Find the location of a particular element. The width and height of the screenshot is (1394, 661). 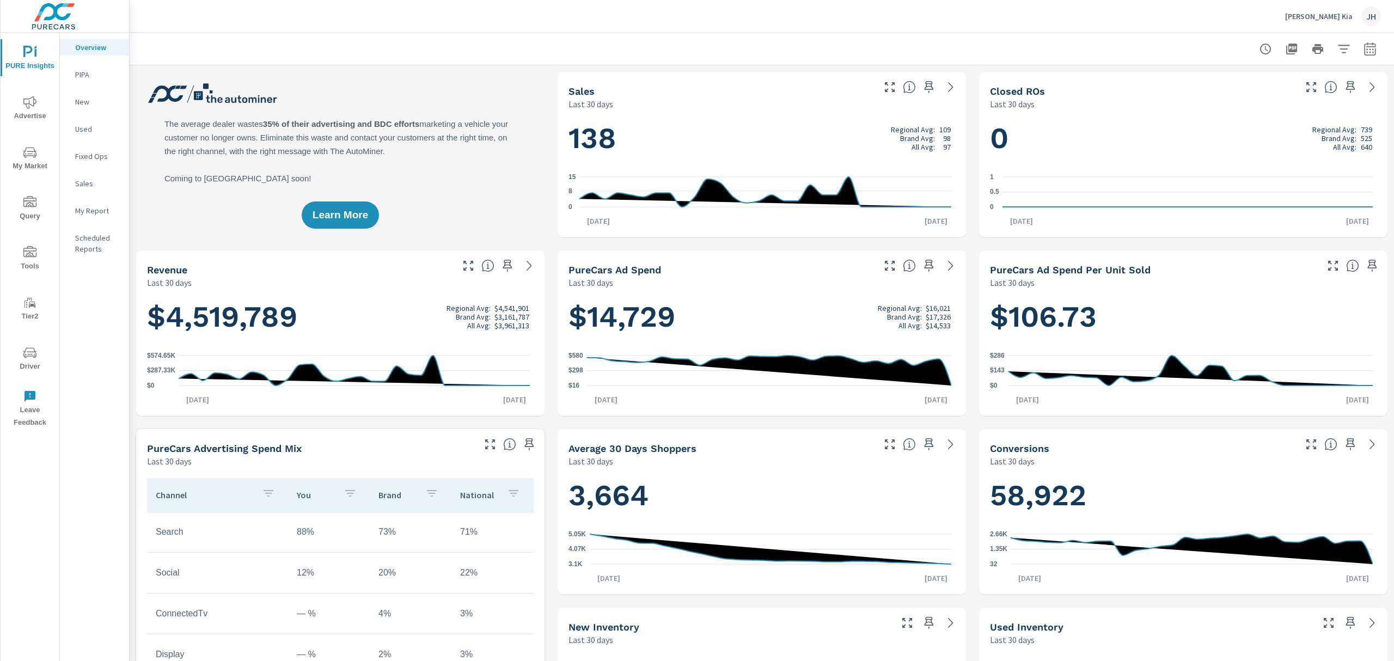

text: 4.07K is located at coordinates (577, 549).